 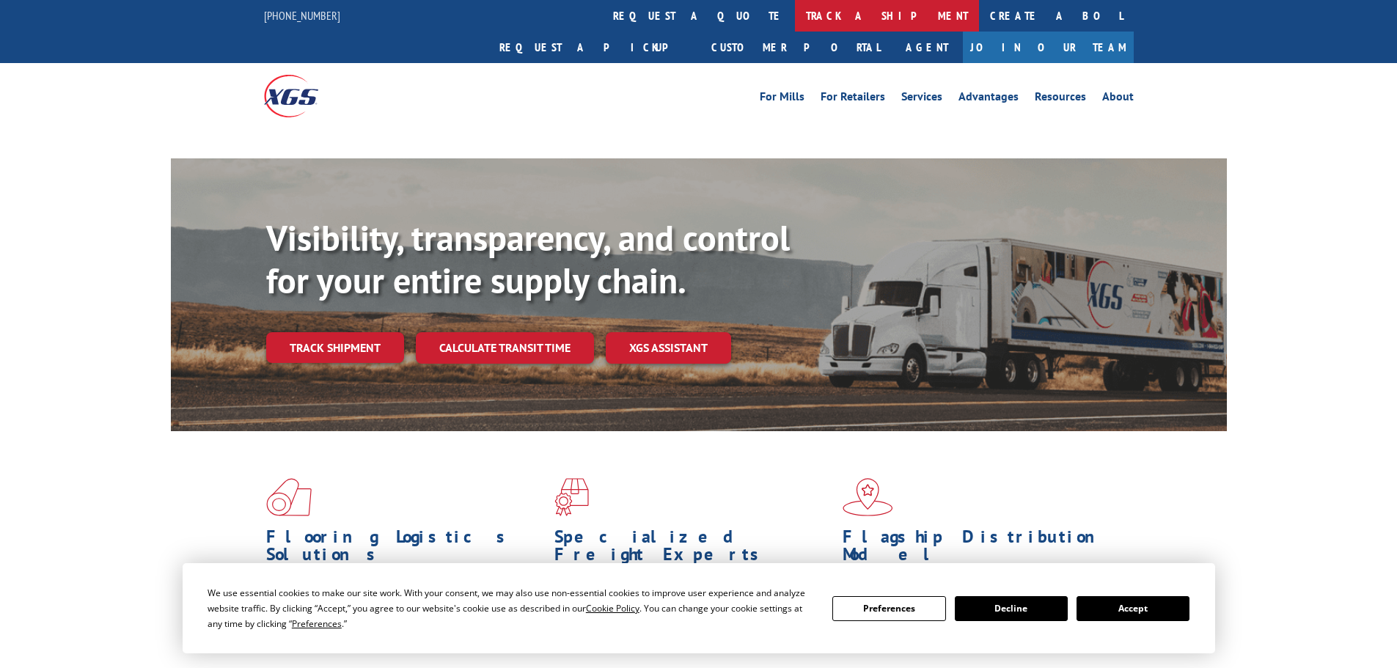 I want to click on a: For Mills, so click(x=782, y=99).